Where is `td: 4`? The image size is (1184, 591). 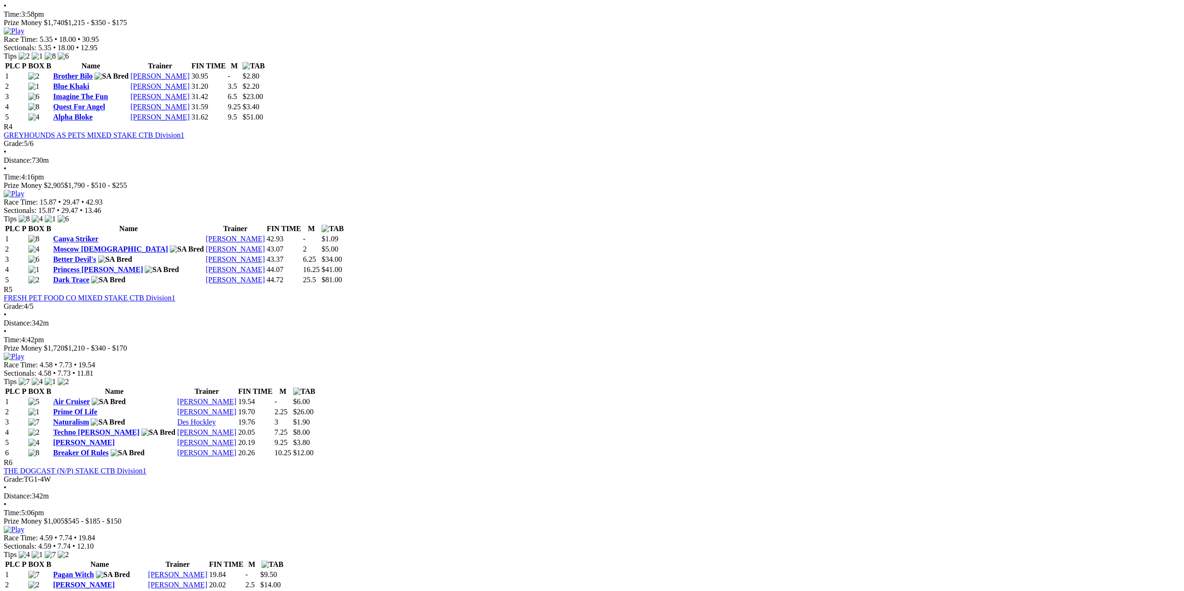 td: 4 is located at coordinates (16, 270).